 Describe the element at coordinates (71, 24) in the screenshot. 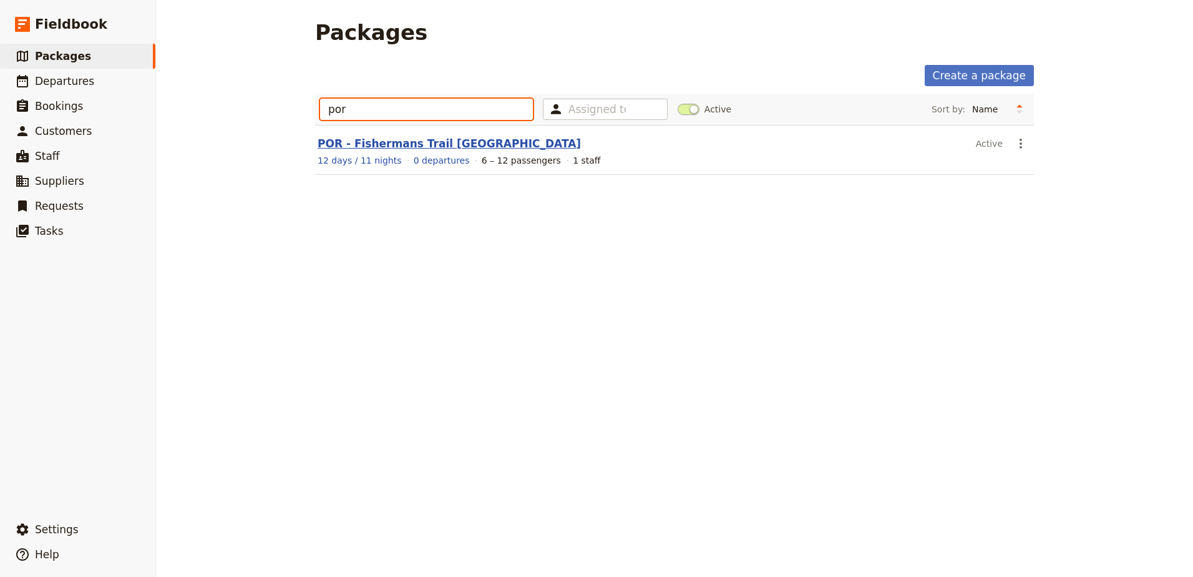

I see `span: Fieldbook` at that location.